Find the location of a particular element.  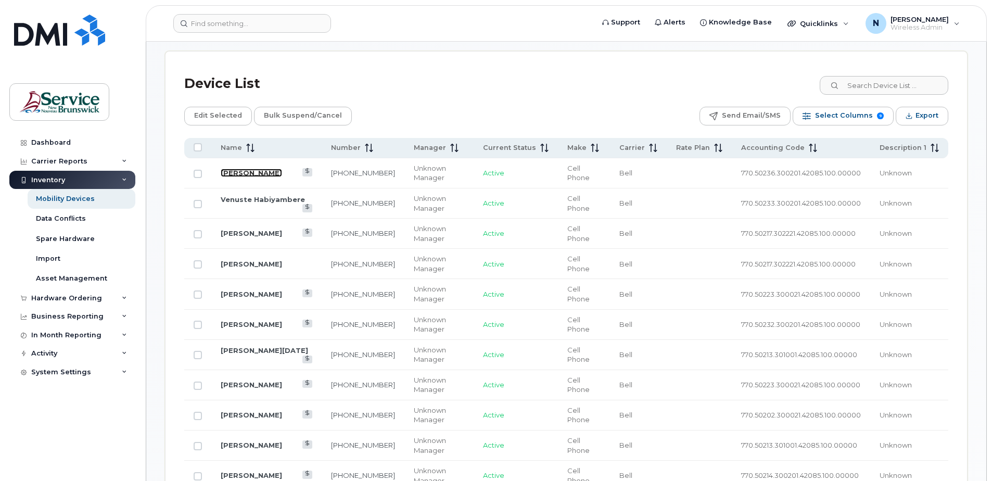

span: Export is located at coordinates (927, 116).